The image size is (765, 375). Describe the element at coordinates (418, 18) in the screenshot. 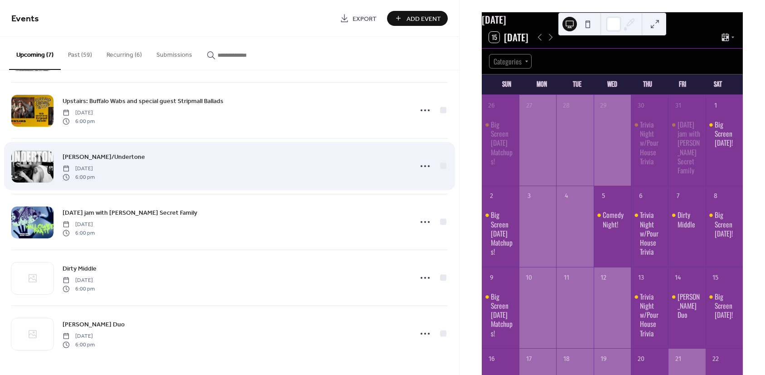

I see `button: Add Event` at that location.